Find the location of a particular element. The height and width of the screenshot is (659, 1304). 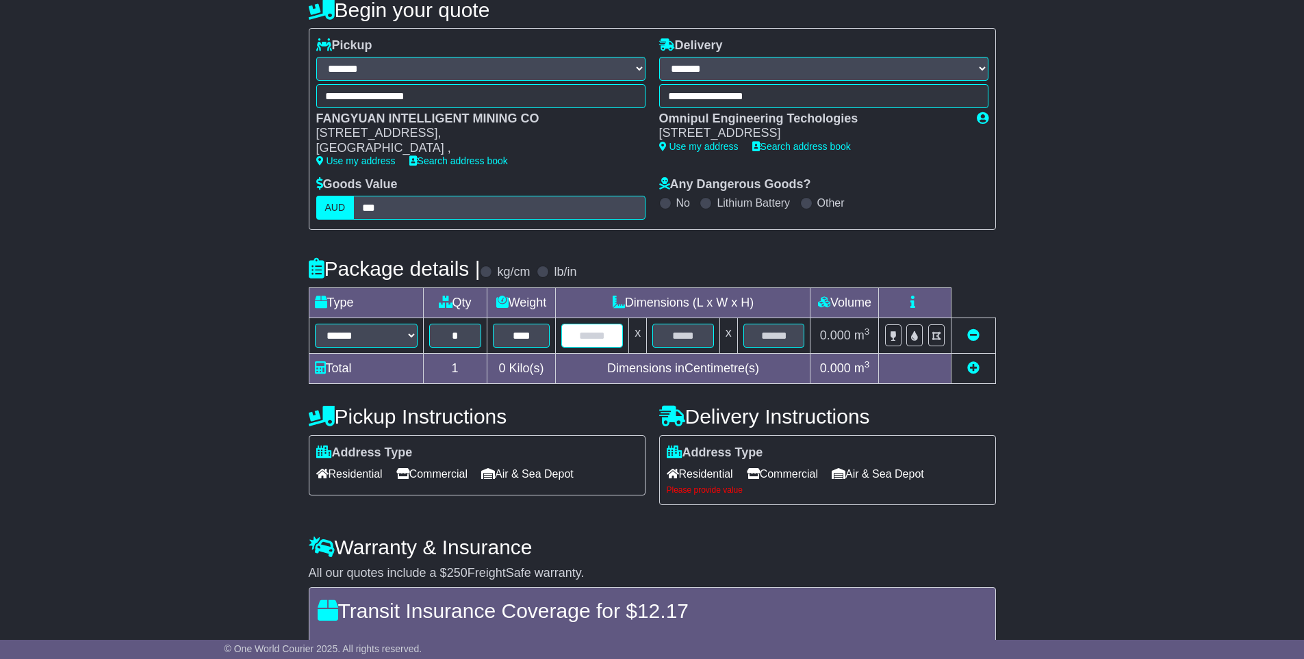

label: Delivery is located at coordinates (690, 46).